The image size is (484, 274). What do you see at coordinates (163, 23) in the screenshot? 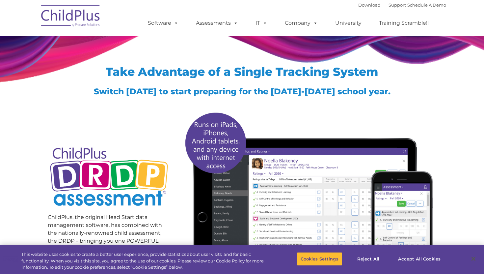
I see `a: Software` at bounding box center [163, 23].